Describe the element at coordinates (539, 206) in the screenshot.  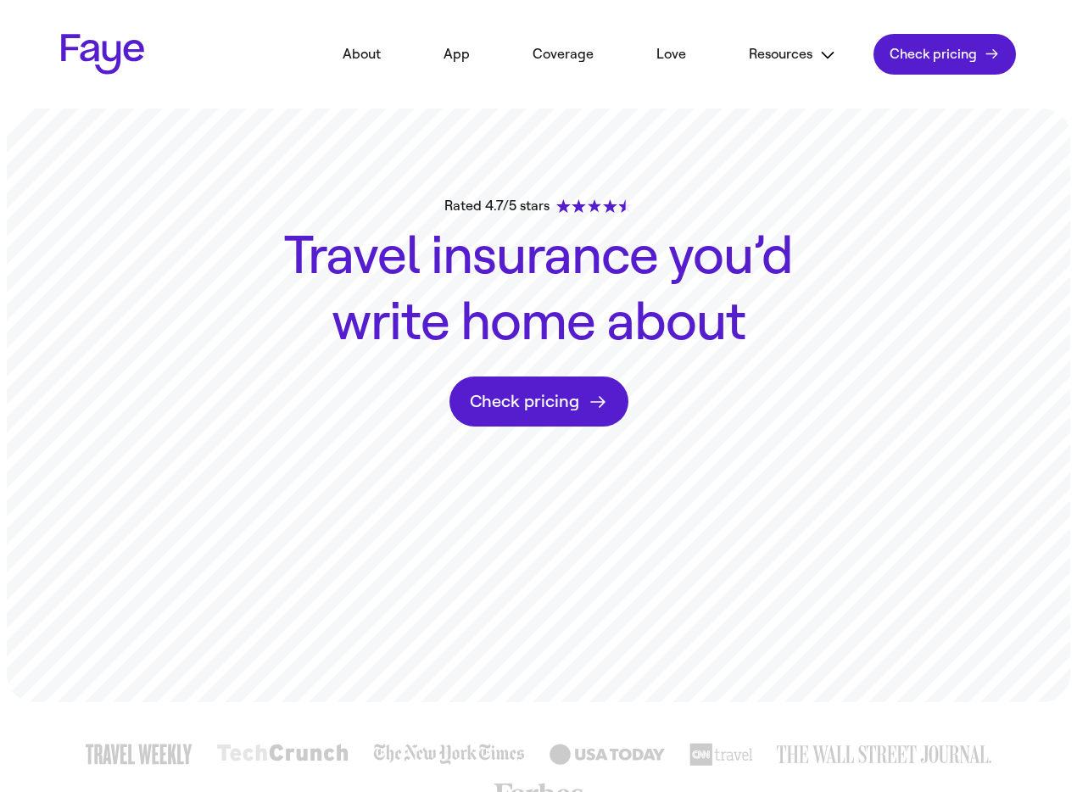
I see `div: Rated 4.7/5 stars` at that location.